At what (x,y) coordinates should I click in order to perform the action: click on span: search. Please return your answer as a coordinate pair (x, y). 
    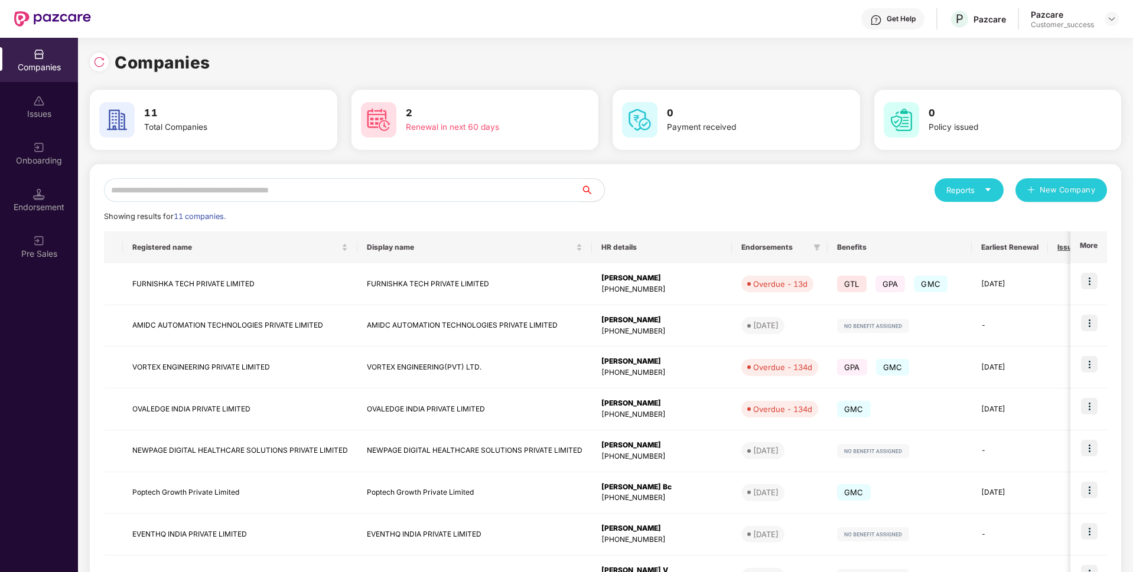
    Looking at the image, I should click on (592, 190).